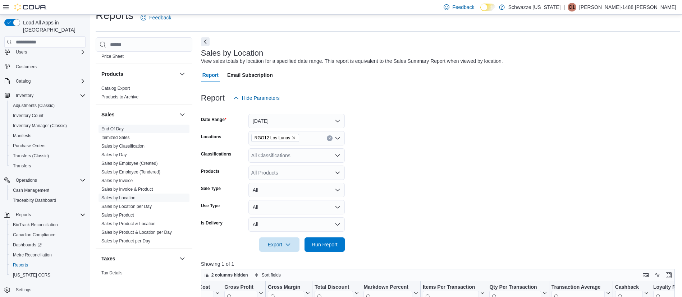 This screenshot has width=682, height=297. Describe the element at coordinates (48, 190) in the screenshot. I see `button: Cash Management` at that location.